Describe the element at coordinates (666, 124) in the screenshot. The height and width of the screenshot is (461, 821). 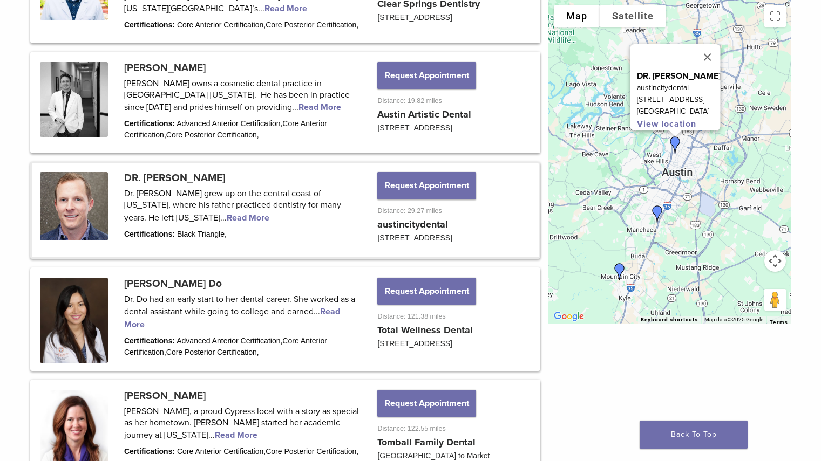
I see `a: View location` at that location.